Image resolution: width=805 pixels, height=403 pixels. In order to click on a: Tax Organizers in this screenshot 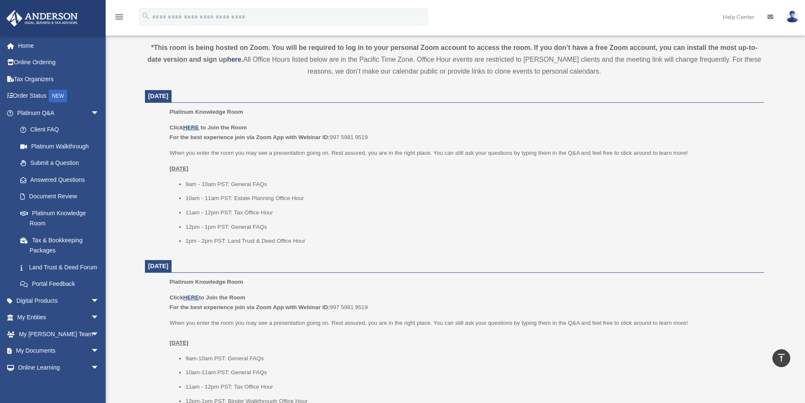, I will do `click(59, 79)`.